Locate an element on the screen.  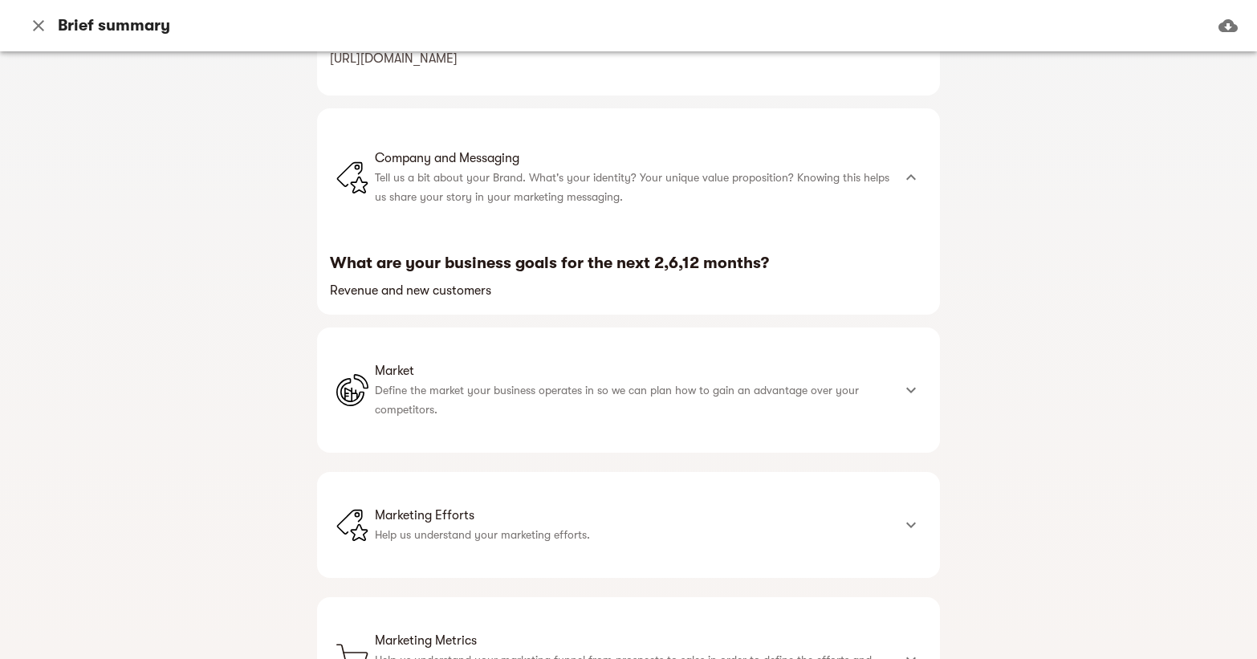
span: Market is located at coordinates (633, 371).